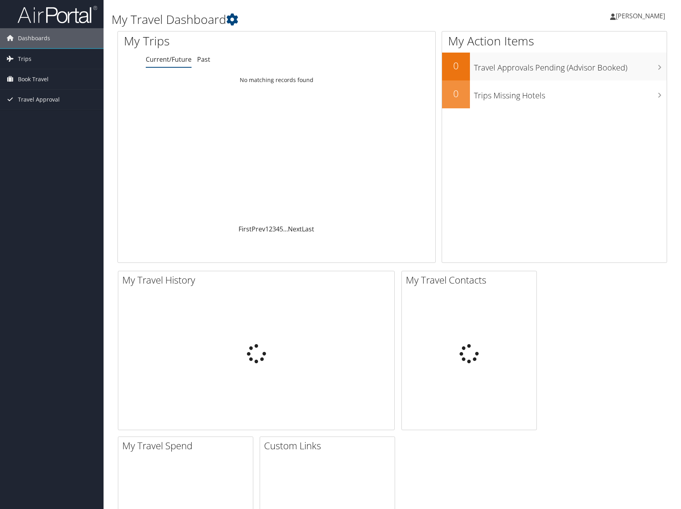 This screenshot has height=509, width=681. What do you see at coordinates (295, 229) in the screenshot?
I see `a: Next` at bounding box center [295, 229].